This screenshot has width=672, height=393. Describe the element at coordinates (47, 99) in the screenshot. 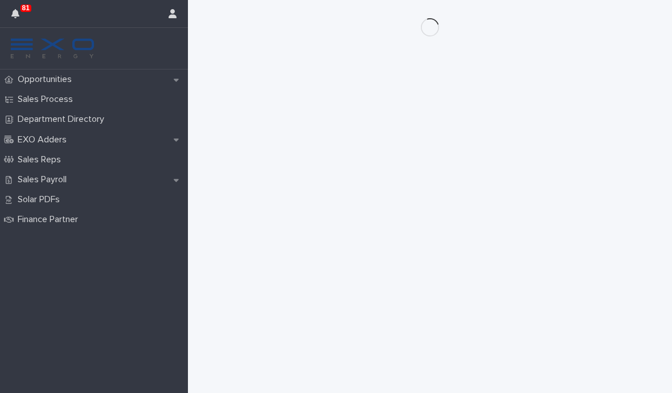

I see `p: Sales Process` at that location.